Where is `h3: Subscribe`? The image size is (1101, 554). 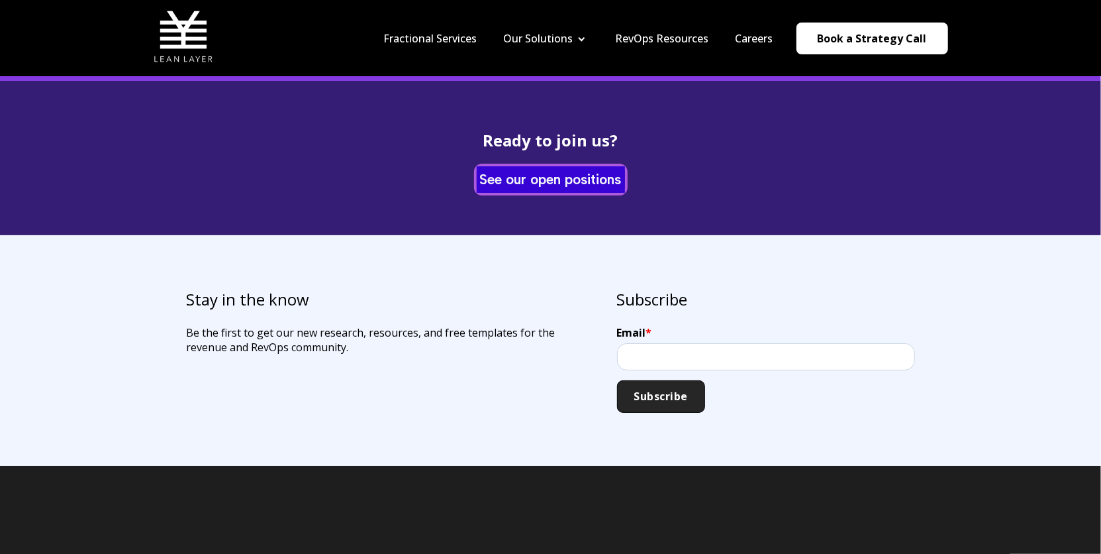 h3: Subscribe is located at coordinates (766, 299).